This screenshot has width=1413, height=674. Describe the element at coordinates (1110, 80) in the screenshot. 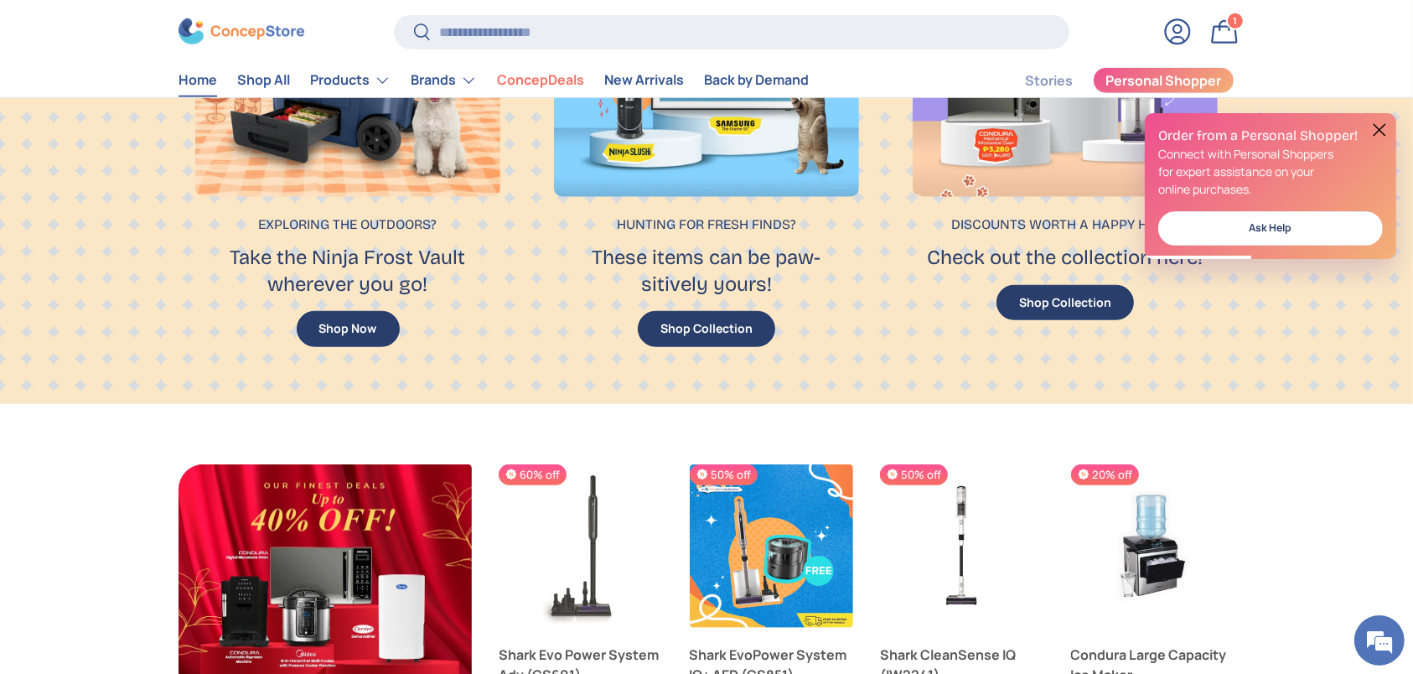

I see `nav: Secondary` at that location.